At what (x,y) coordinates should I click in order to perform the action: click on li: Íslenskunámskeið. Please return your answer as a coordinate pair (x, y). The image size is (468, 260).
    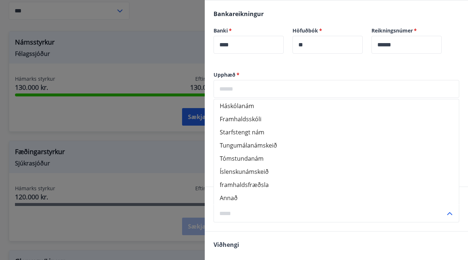
    Looking at the image, I should click on (336, 172).